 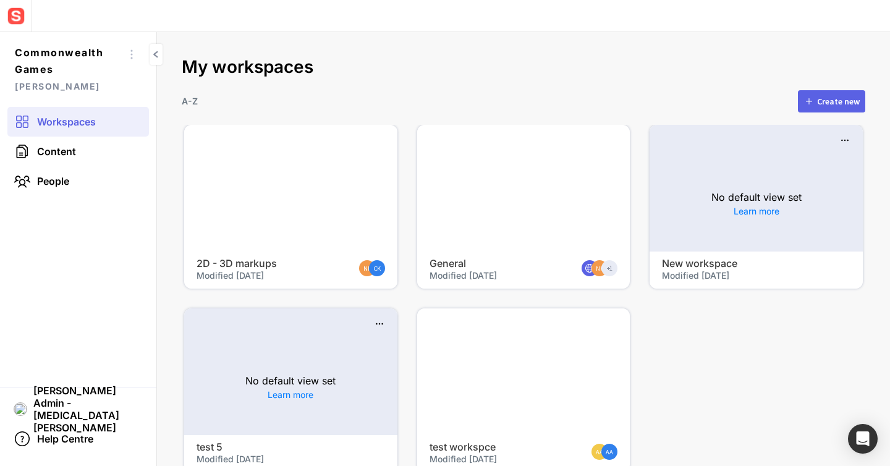 I want to click on a: Workspaces, so click(x=78, y=122).